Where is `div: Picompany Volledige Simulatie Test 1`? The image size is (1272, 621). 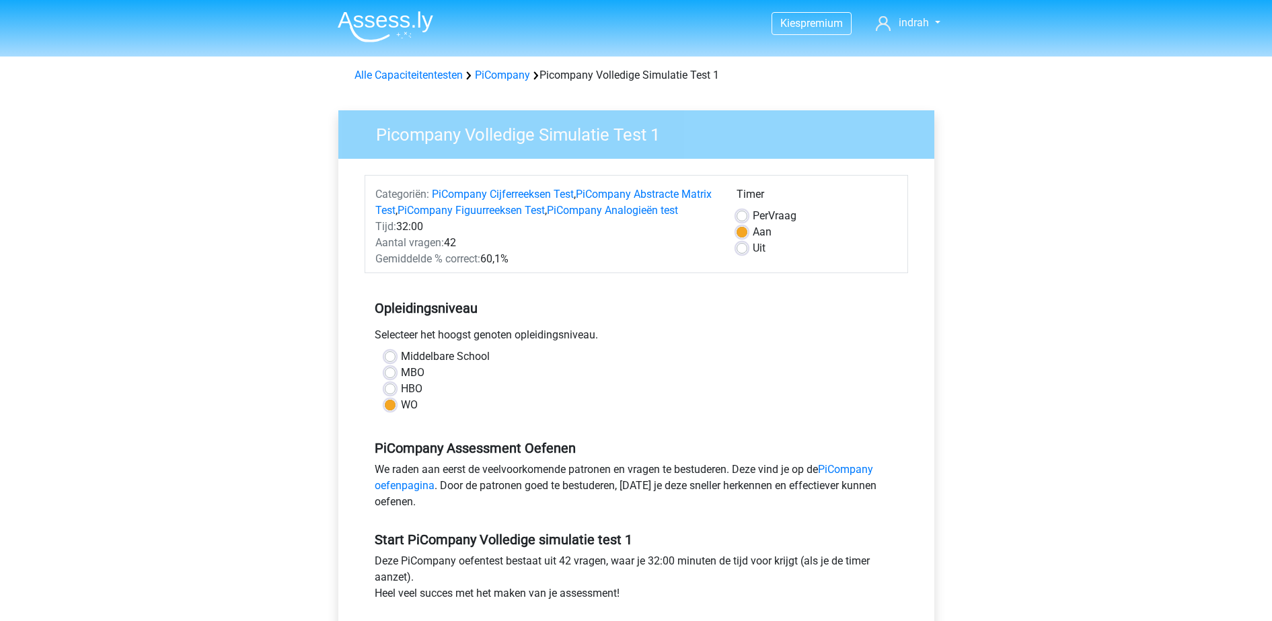
div: Picompany Volledige Simulatie Test 1 is located at coordinates (637, 75).